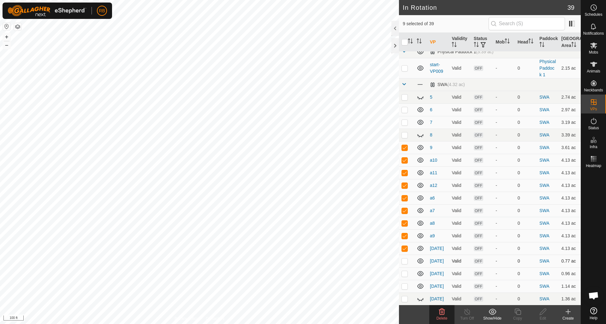 The image size is (606, 324). Describe the element at coordinates (593, 318) in the screenshot. I see `span: Help` at that location.